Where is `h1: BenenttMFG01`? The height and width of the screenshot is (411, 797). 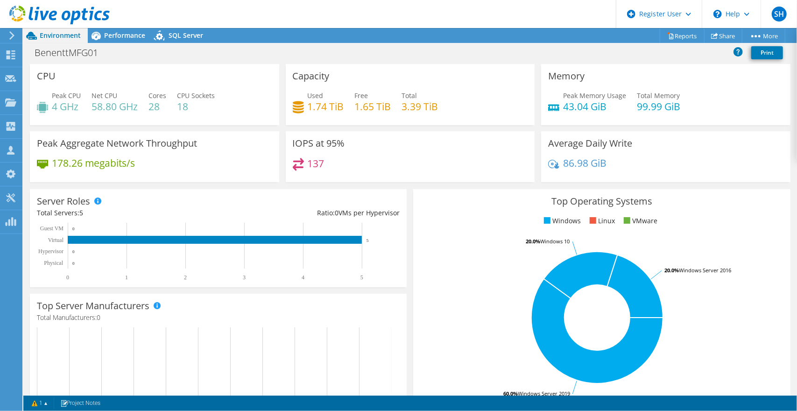
h1: BenenttMFG01 is located at coordinates (71, 53).